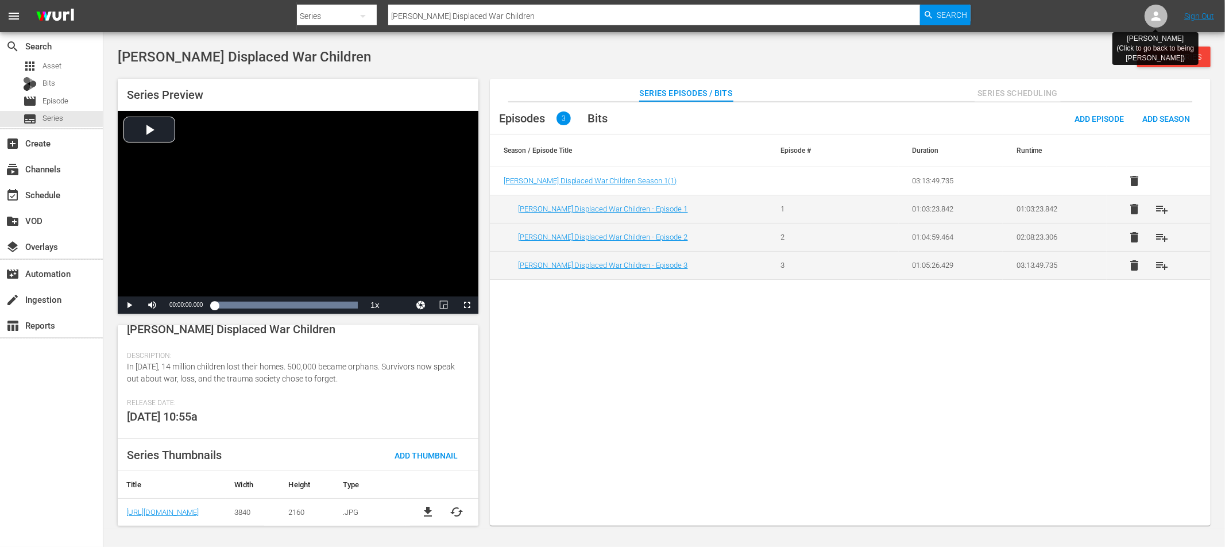  Describe the element at coordinates (819, 265) in the screenshot. I see `td: 3` at that location.